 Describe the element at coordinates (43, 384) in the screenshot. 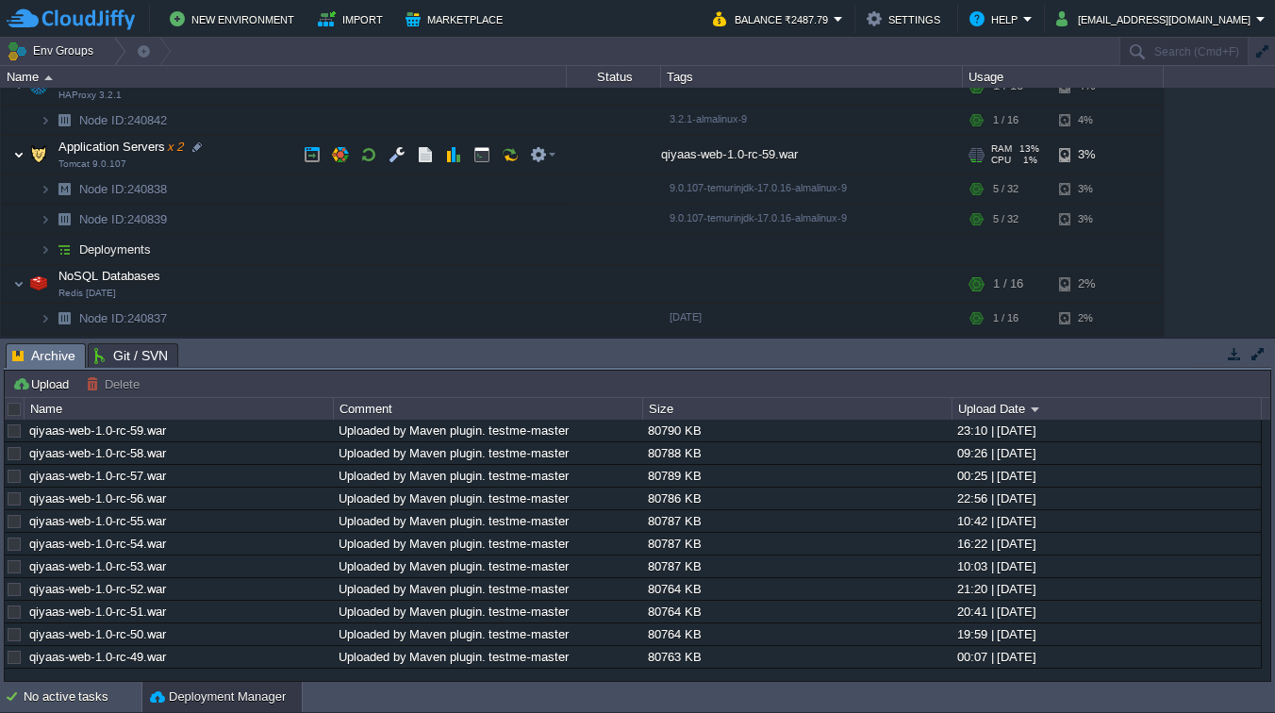

I see `button: Upload` at that location.